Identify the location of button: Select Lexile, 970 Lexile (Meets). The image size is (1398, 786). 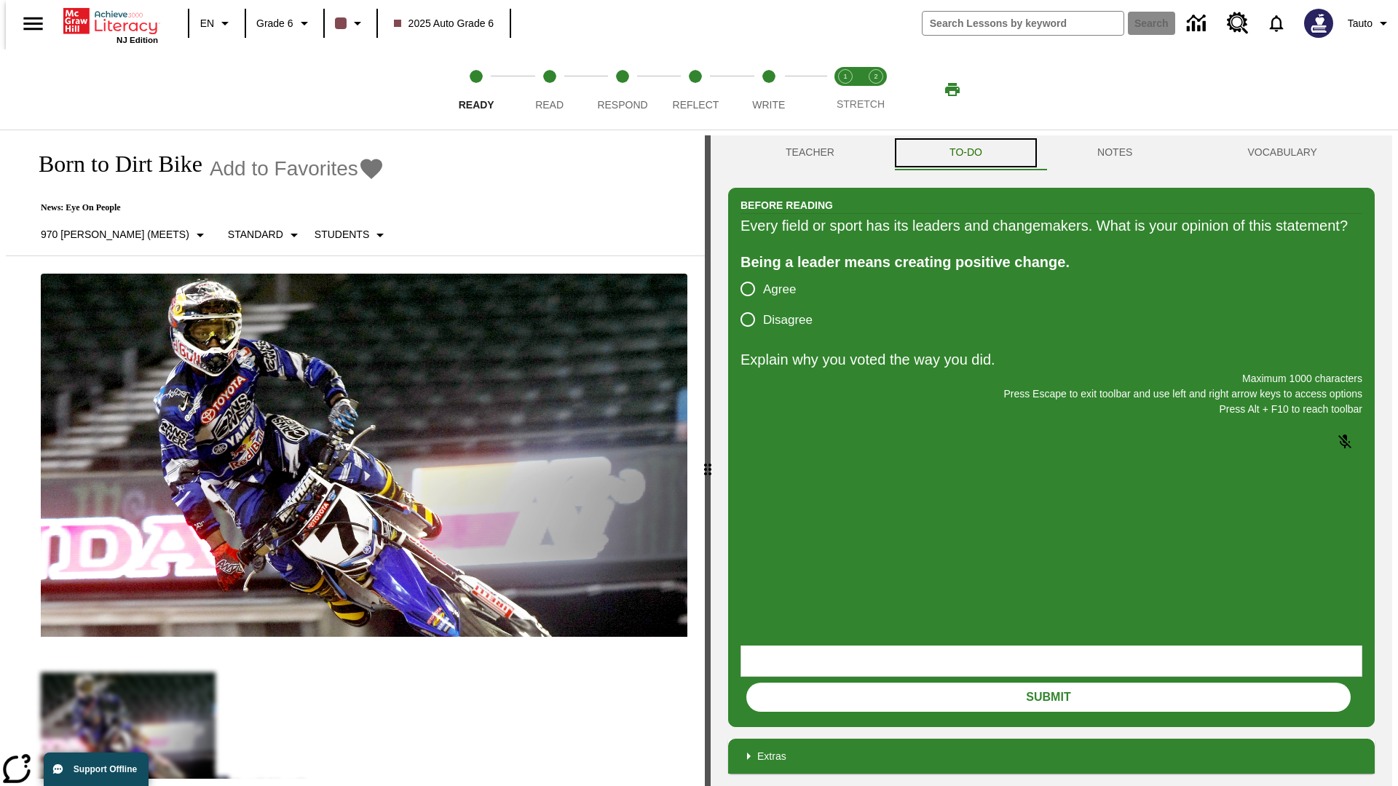
(124, 235).